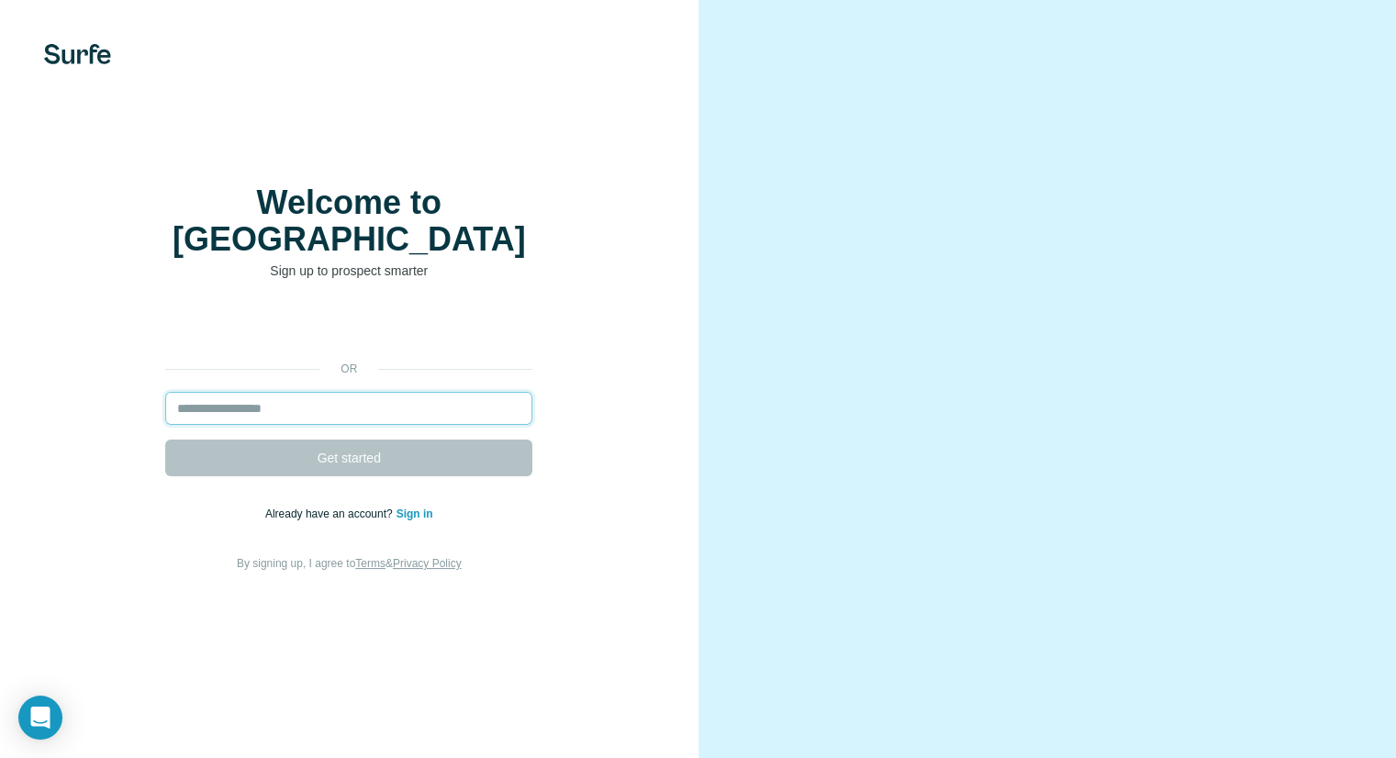 The image size is (1396, 758). I want to click on a: Sign in, so click(415, 514).